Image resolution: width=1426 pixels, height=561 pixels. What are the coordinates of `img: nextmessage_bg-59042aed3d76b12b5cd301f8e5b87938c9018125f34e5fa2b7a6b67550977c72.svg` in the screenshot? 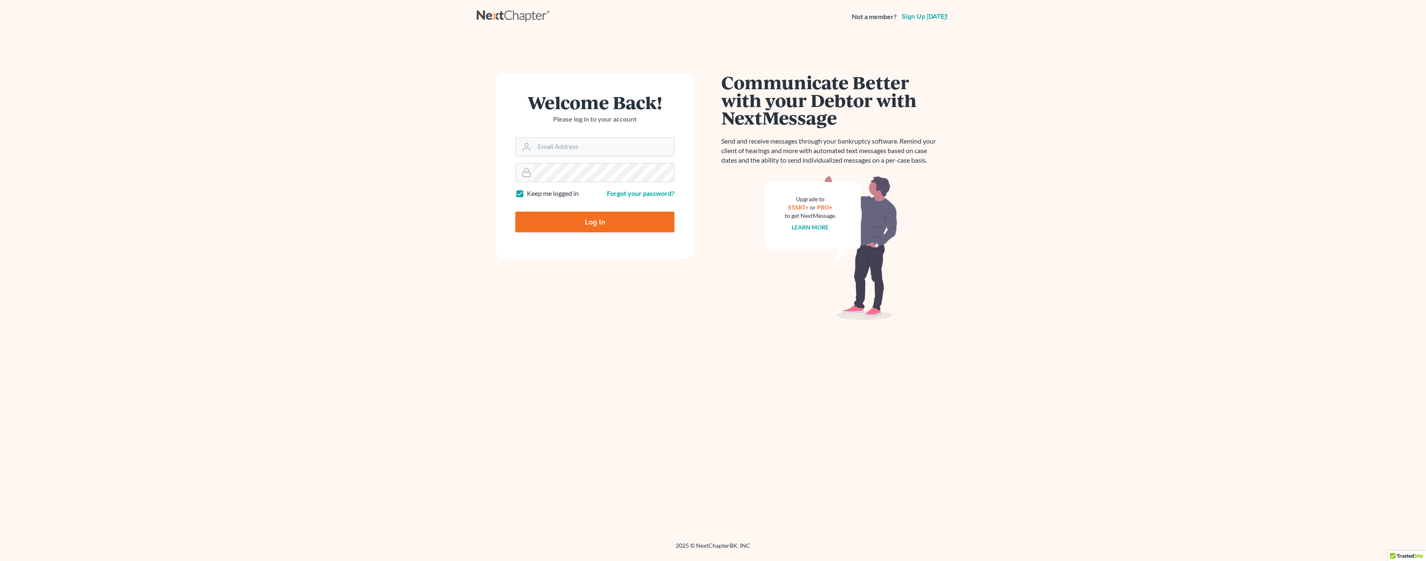 It's located at (831, 248).